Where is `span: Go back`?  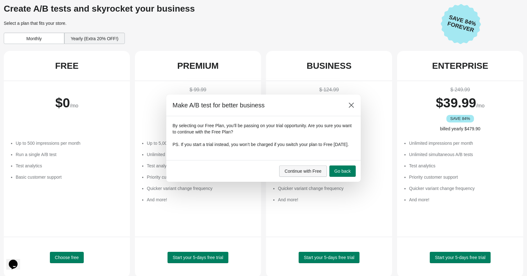 span: Go back is located at coordinates (343, 171).